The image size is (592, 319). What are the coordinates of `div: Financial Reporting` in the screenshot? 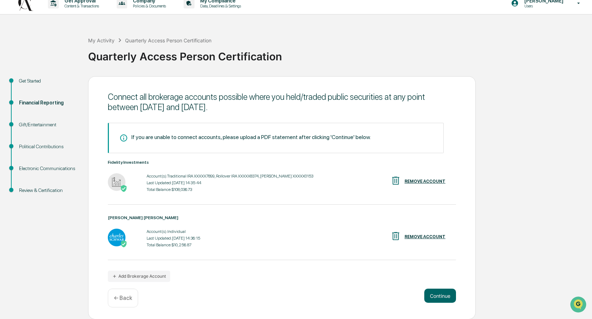 It's located at (48, 103).